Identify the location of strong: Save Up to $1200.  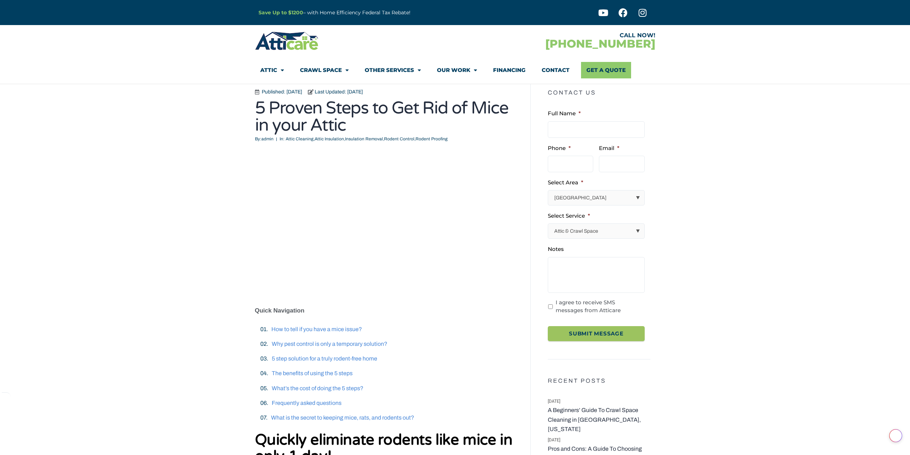
(281, 13).